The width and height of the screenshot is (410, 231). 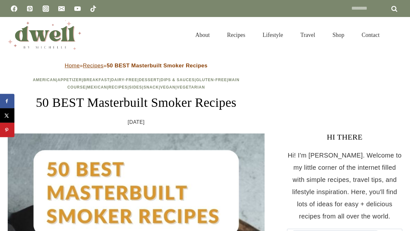 I want to click on a: Lifestyle, so click(x=273, y=35).